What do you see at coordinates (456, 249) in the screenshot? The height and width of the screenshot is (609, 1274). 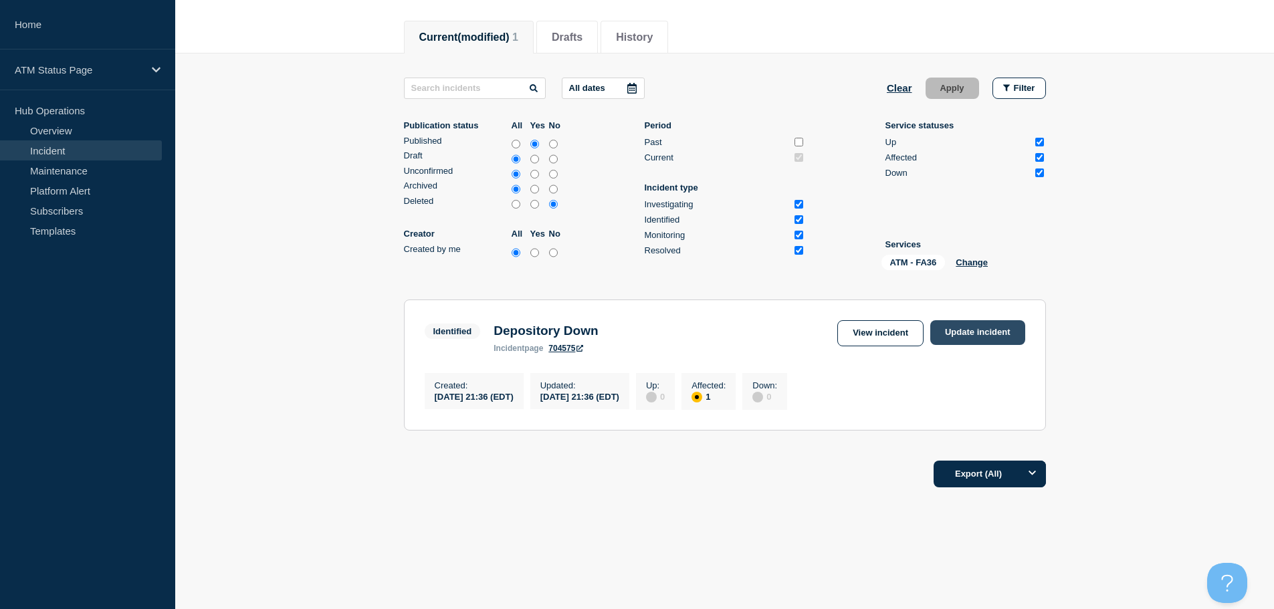 I see `div: Created by me` at bounding box center [456, 249].